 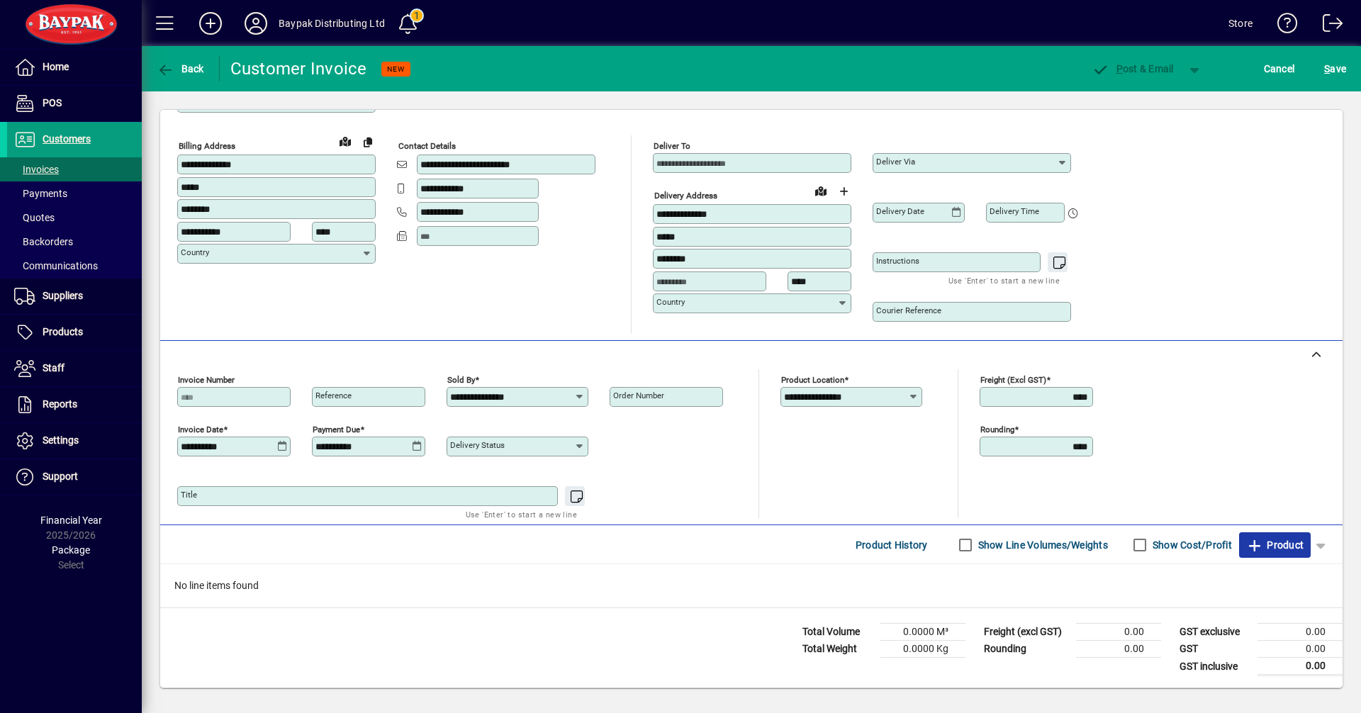 I want to click on mat-label: Title, so click(x=189, y=495).